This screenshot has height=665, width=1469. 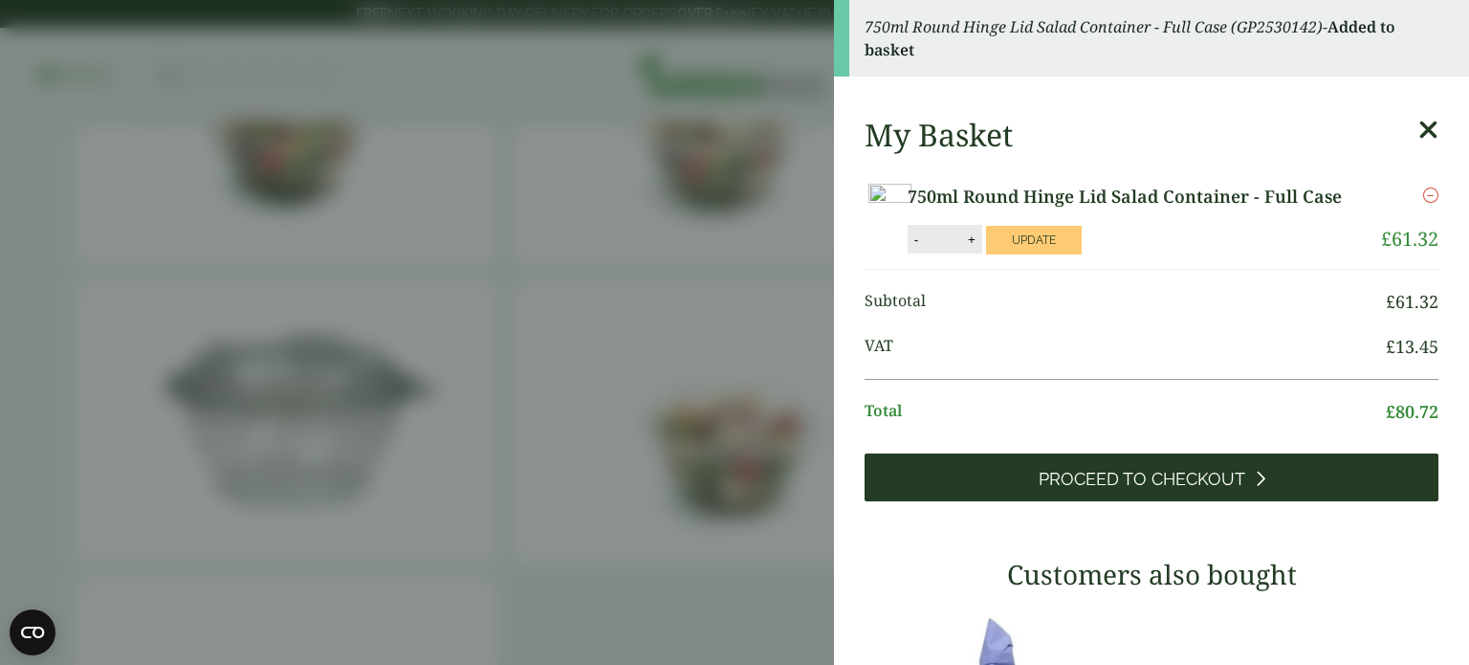 I want to click on button: Open CMP widget, so click(x=33, y=632).